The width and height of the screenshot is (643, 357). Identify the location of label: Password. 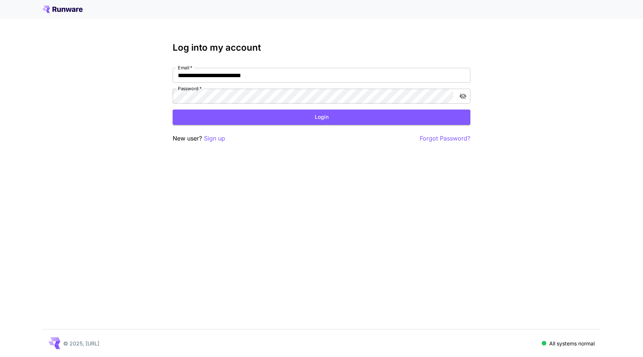
(190, 88).